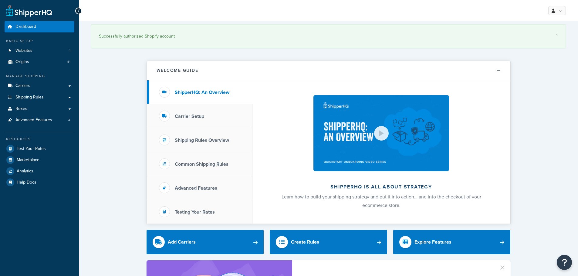  I want to click on h2: ShipperHQ is all about strategy, so click(381, 187).